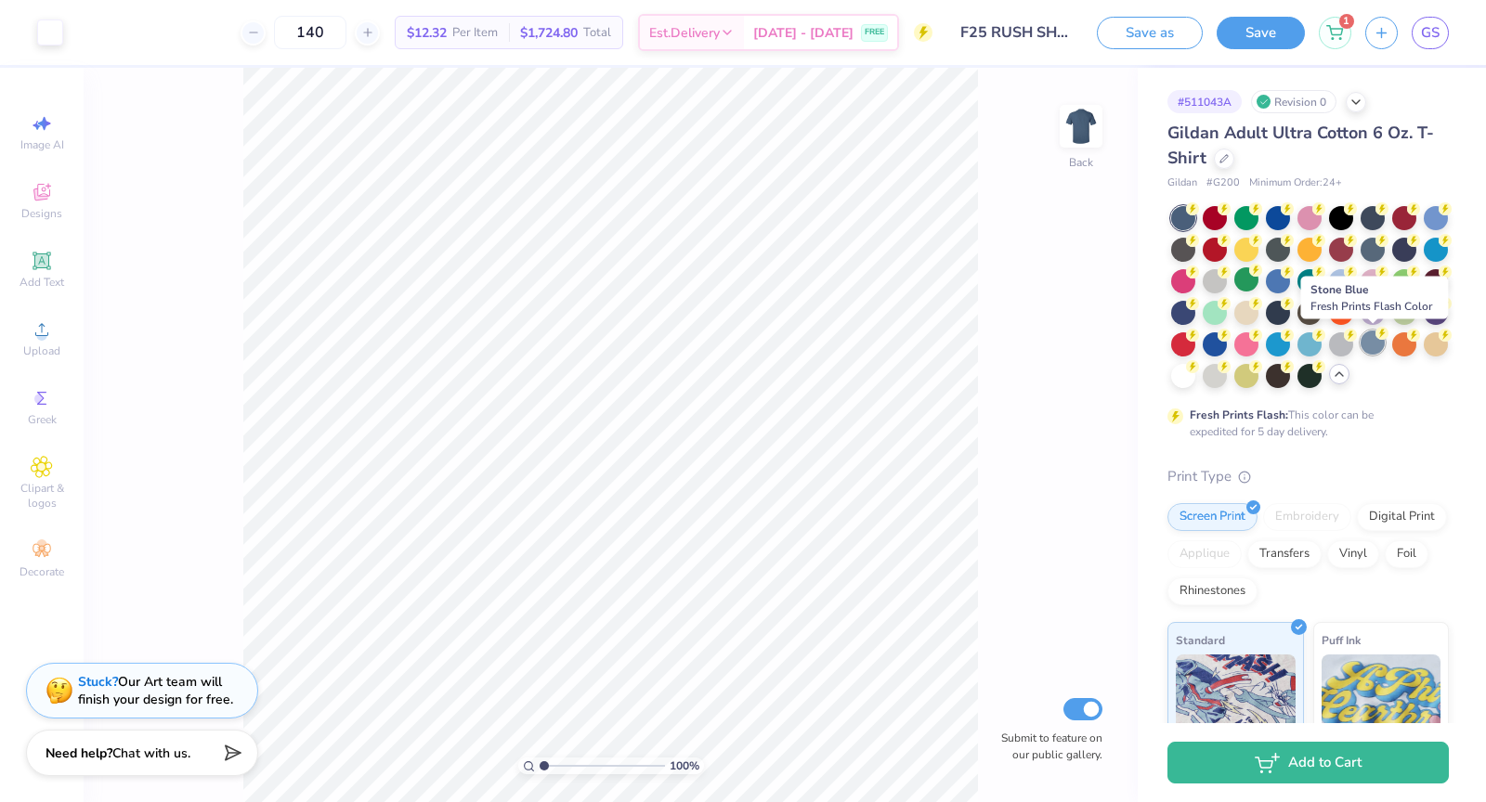 This screenshot has width=1486, height=802. Describe the element at coordinates (42, 351) in the screenshot. I see `span: Upload` at that location.